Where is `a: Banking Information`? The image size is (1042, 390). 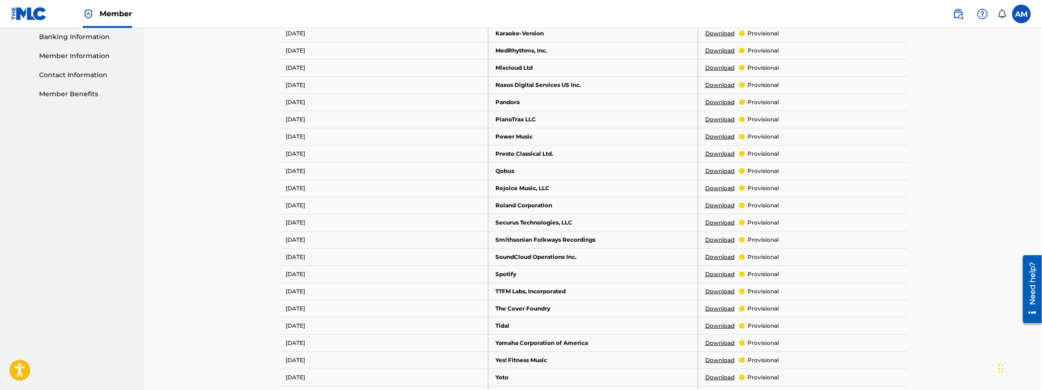 a: Banking Information is located at coordinates (86, 37).